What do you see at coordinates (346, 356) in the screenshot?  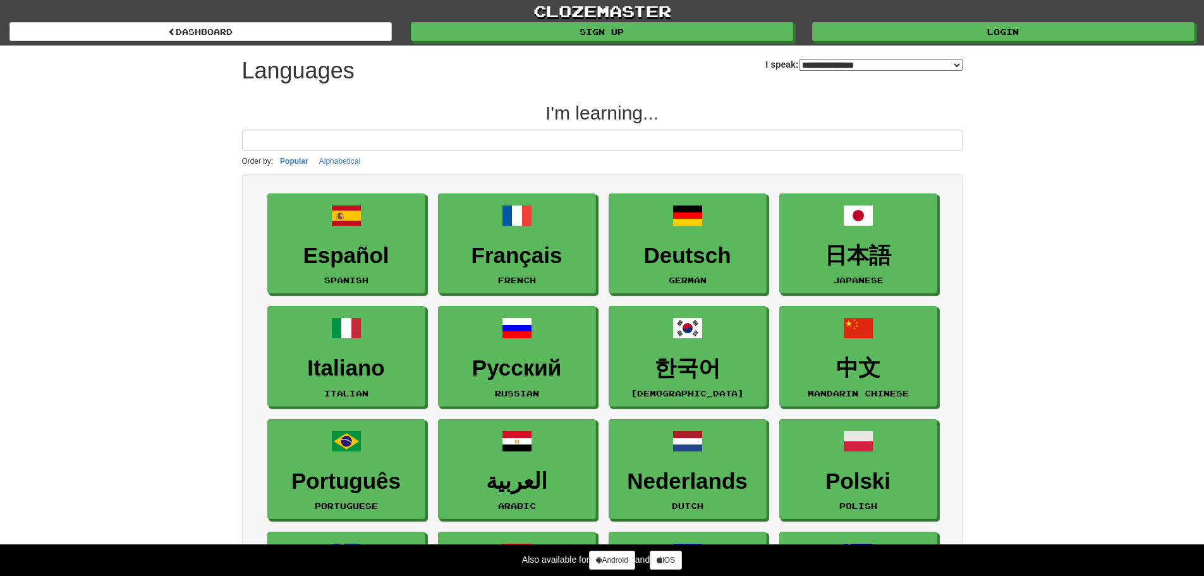 I see `a: ItalianoItalian` at bounding box center [346, 356].